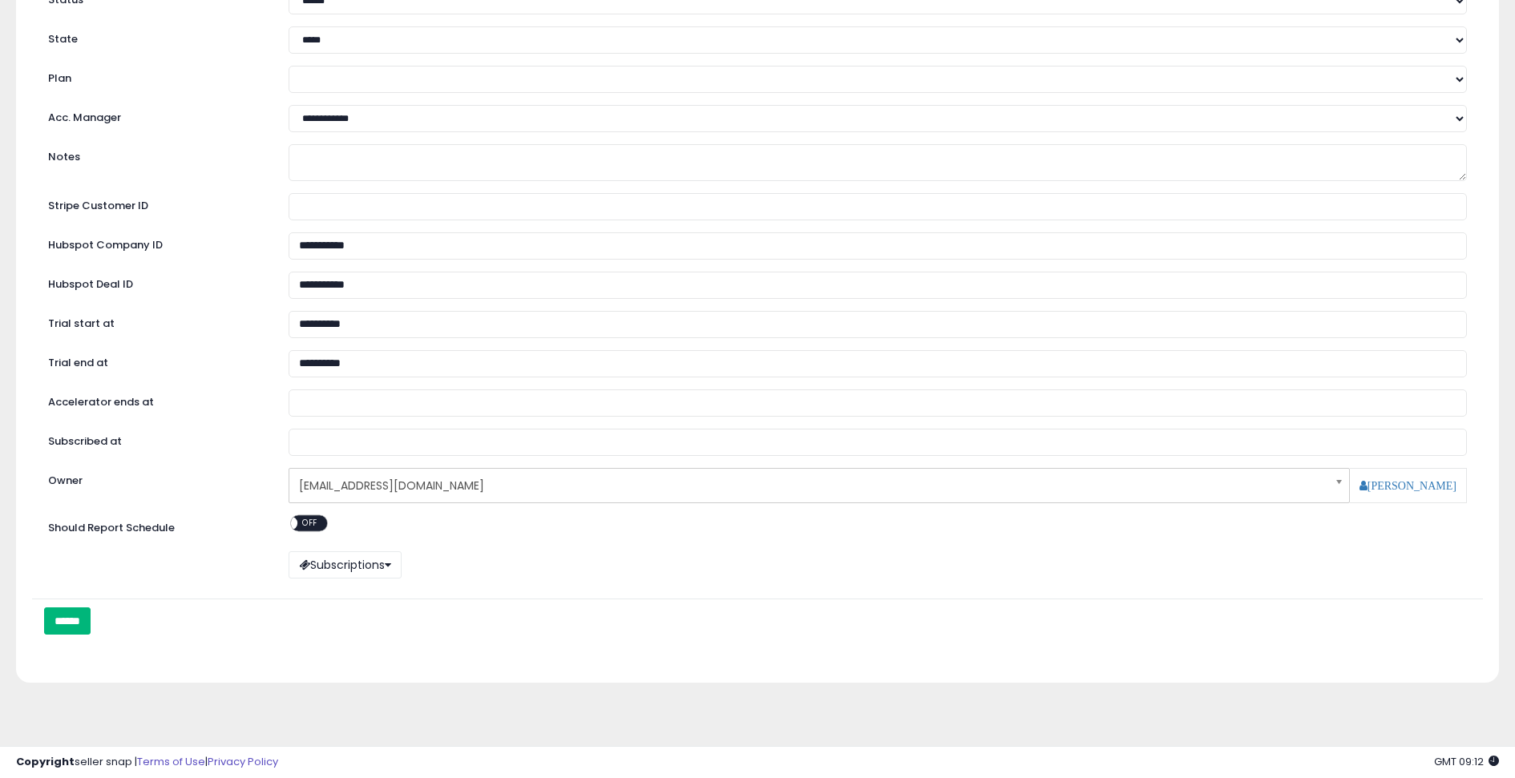 The height and width of the screenshot is (778, 1515). What do you see at coordinates (156, 243) in the screenshot?
I see `label: Hubspot Company ID` at bounding box center [156, 243].